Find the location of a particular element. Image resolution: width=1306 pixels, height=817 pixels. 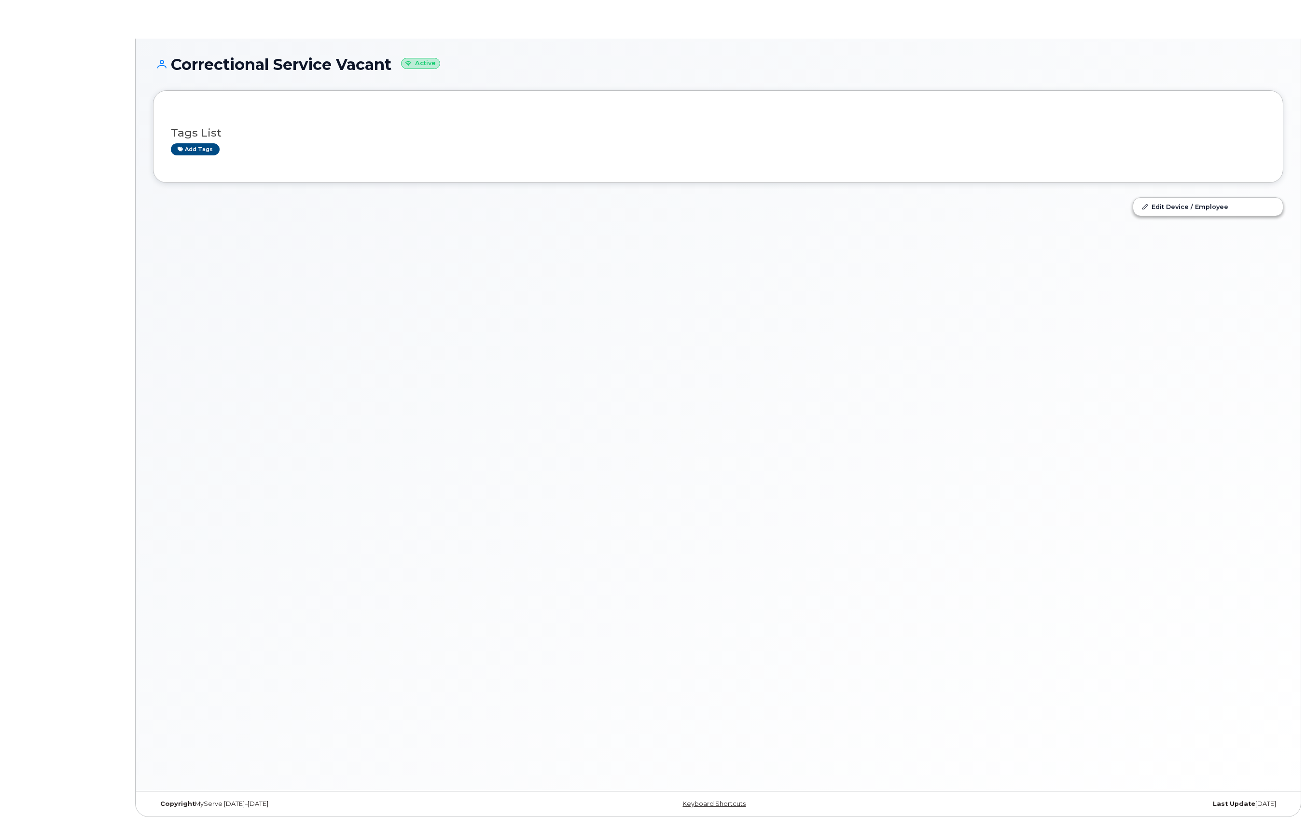

a: Edit Device / Employee is located at coordinates (1208, 207).